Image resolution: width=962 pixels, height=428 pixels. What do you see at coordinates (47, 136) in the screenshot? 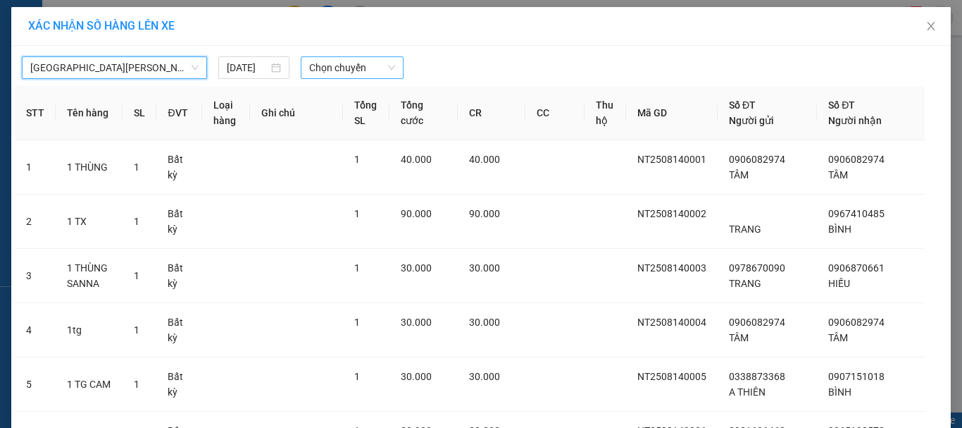
I see `b: Phương Nam Express` at bounding box center [47, 136].